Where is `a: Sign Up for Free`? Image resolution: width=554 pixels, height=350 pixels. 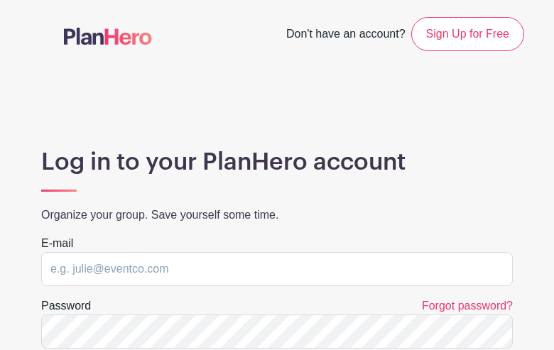
a: Sign Up for Free is located at coordinates (467, 34).